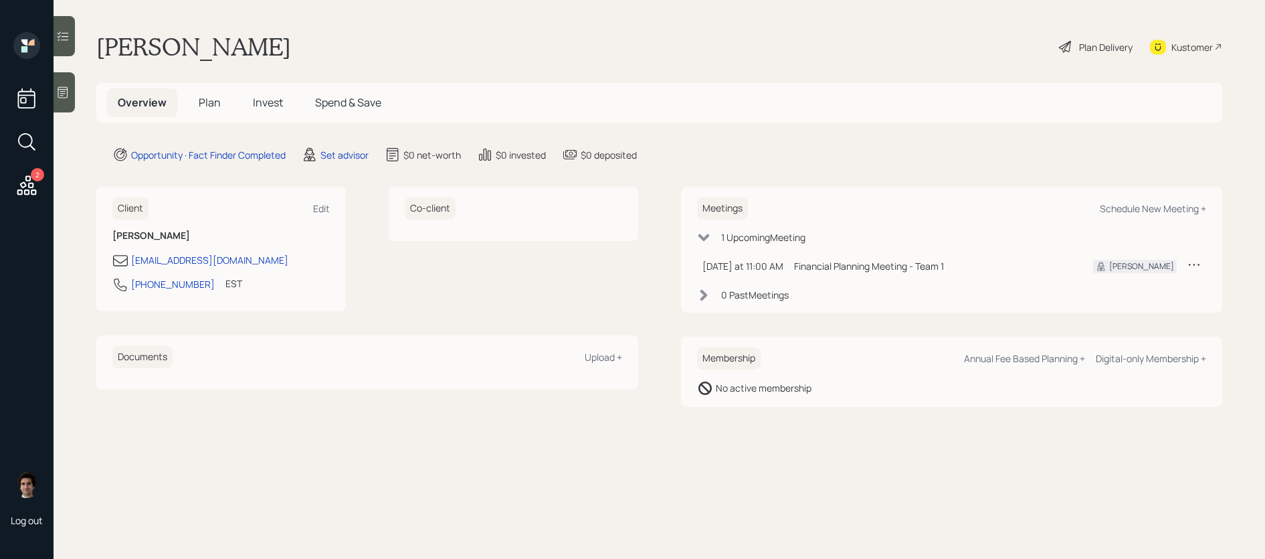  I want to click on div: No active membership, so click(764, 387).